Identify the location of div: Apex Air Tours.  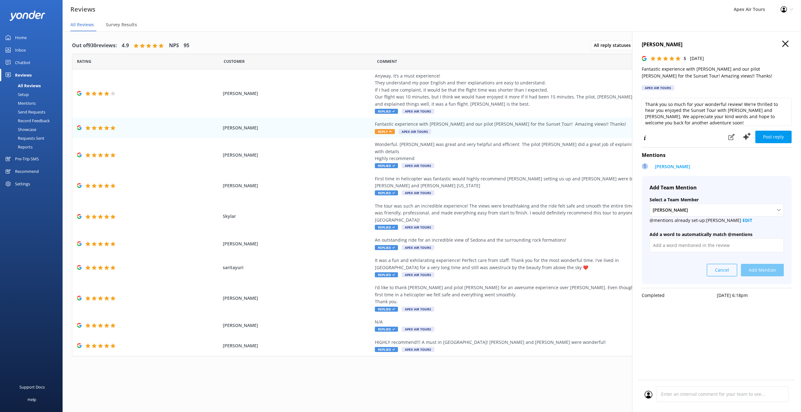
(658, 88).